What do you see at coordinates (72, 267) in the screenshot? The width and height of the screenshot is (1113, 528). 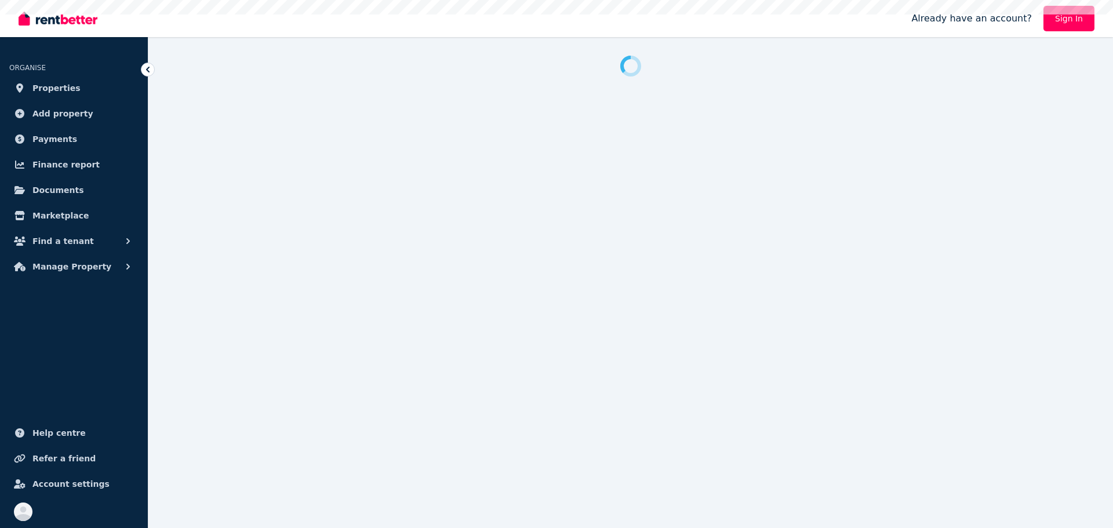 I see `span: Manage Property` at bounding box center [72, 267].